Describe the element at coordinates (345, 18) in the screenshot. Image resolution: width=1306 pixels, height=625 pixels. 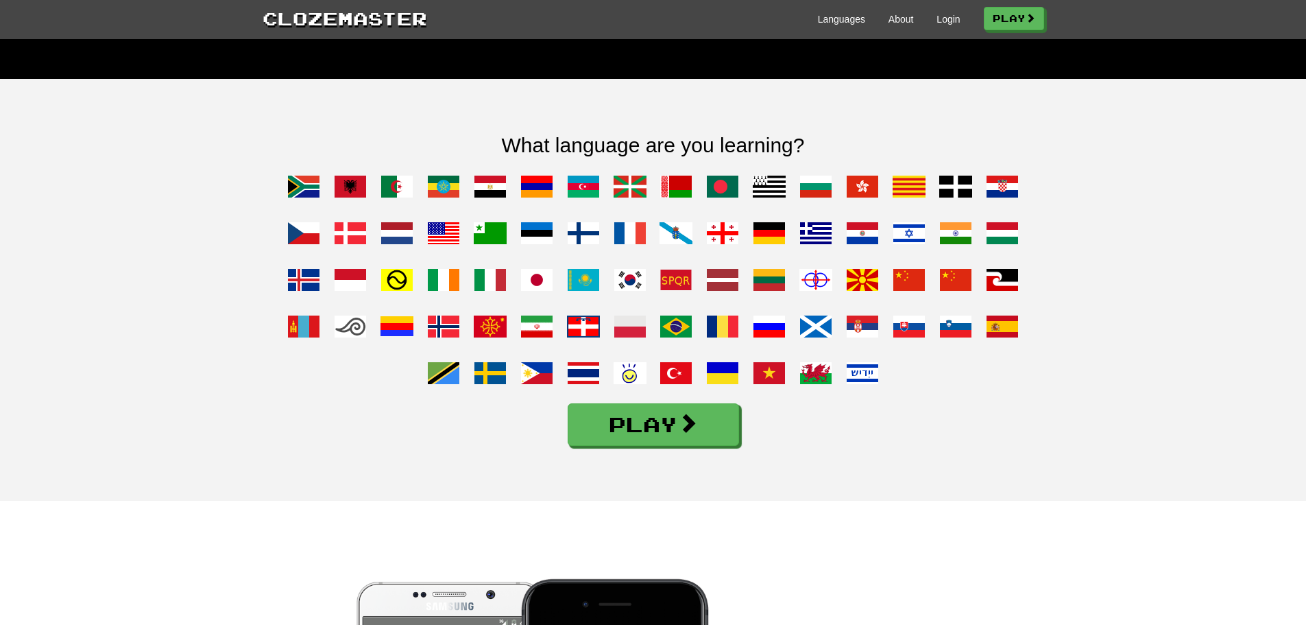
I see `a: Clozemaster` at that location.